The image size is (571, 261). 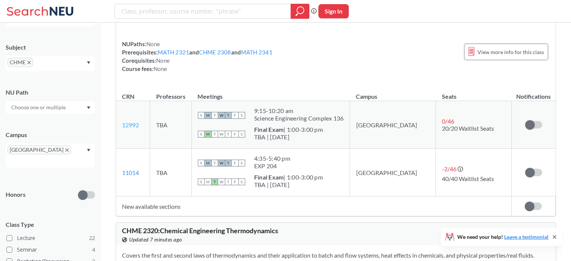 What do you see at coordinates (533, 93) in the screenshot?
I see `th: Notifications` at bounding box center [533, 93].